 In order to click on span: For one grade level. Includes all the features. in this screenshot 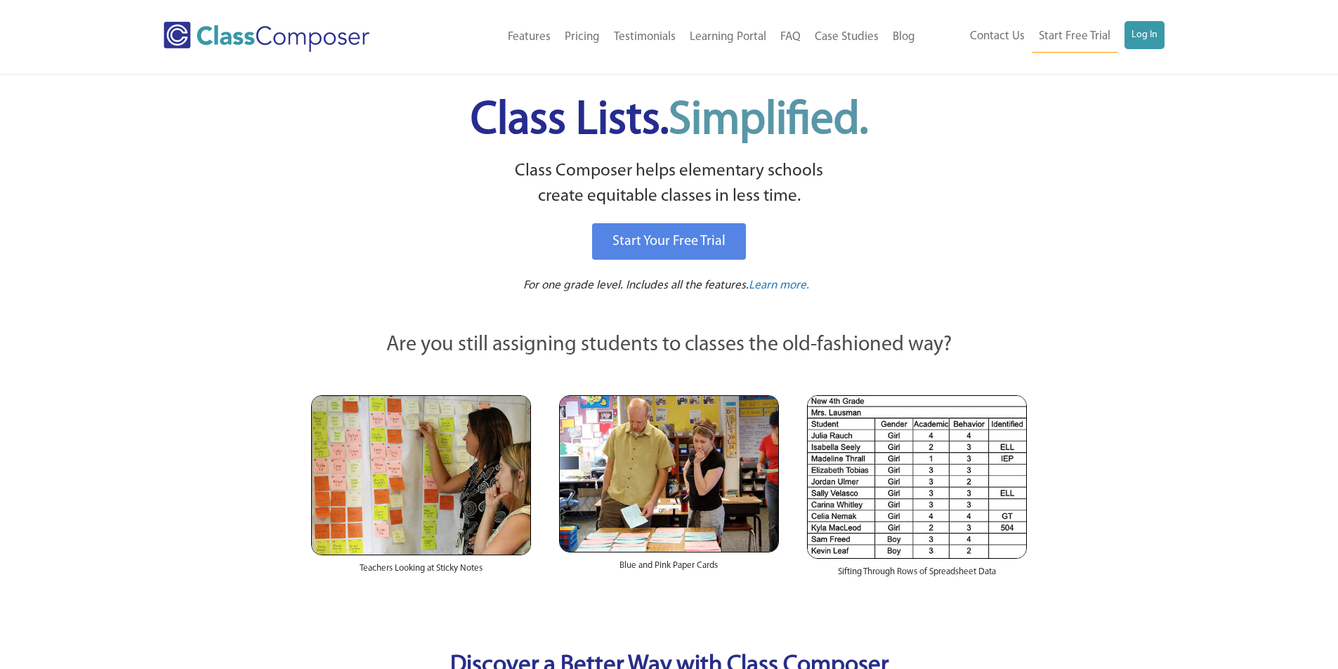, I will do `click(636, 285)`.